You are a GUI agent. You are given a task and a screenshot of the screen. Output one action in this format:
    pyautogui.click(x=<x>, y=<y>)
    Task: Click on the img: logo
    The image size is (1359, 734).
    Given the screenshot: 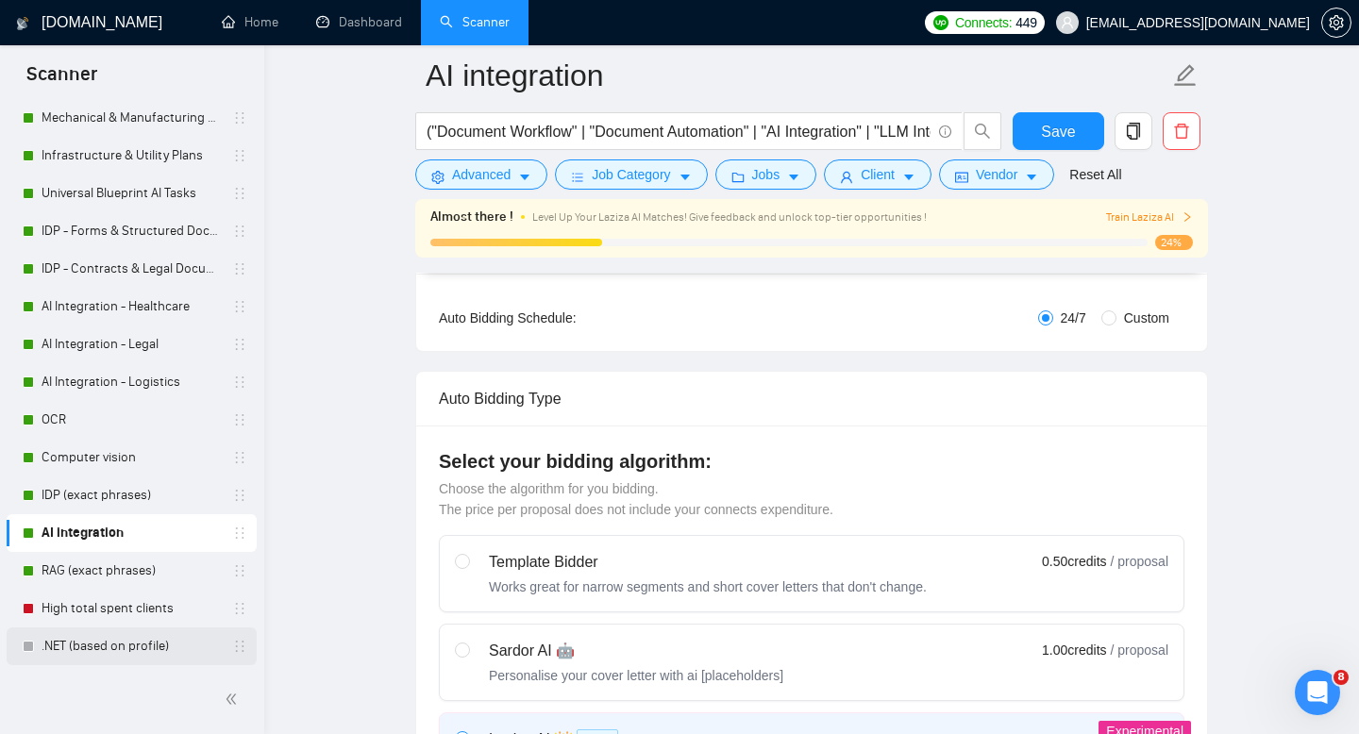 What is the action you would take?
    pyautogui.click(x=23, y=24)
    